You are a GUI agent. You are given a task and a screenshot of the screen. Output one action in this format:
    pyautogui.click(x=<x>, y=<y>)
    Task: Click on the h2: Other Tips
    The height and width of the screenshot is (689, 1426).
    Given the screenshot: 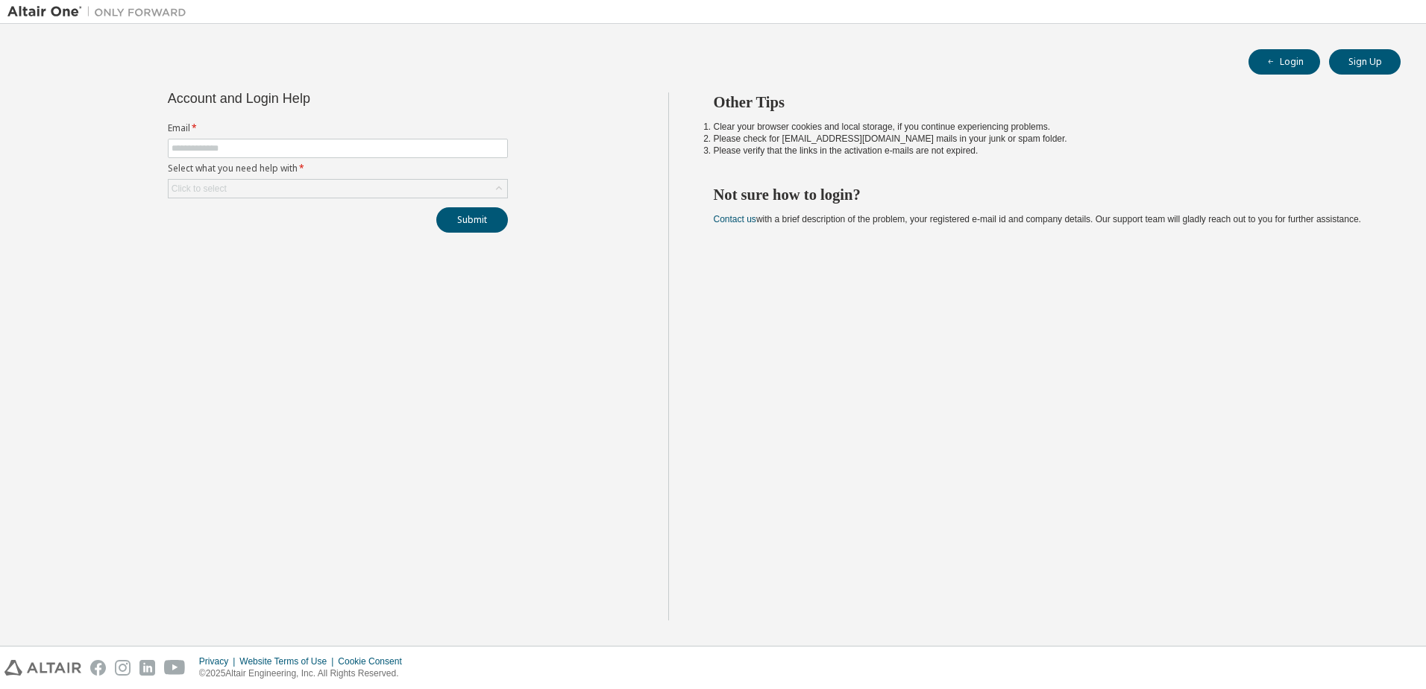 What is the action you would take?
    pyautogui.click(x=1044, y=102)
    